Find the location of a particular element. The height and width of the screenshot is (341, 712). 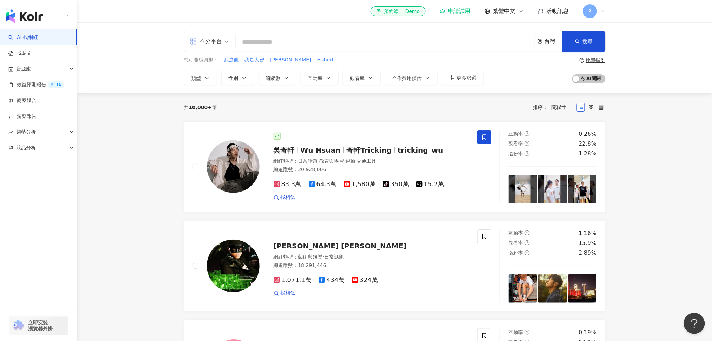

span: 資源庫 is located at coordinates (24, 69).